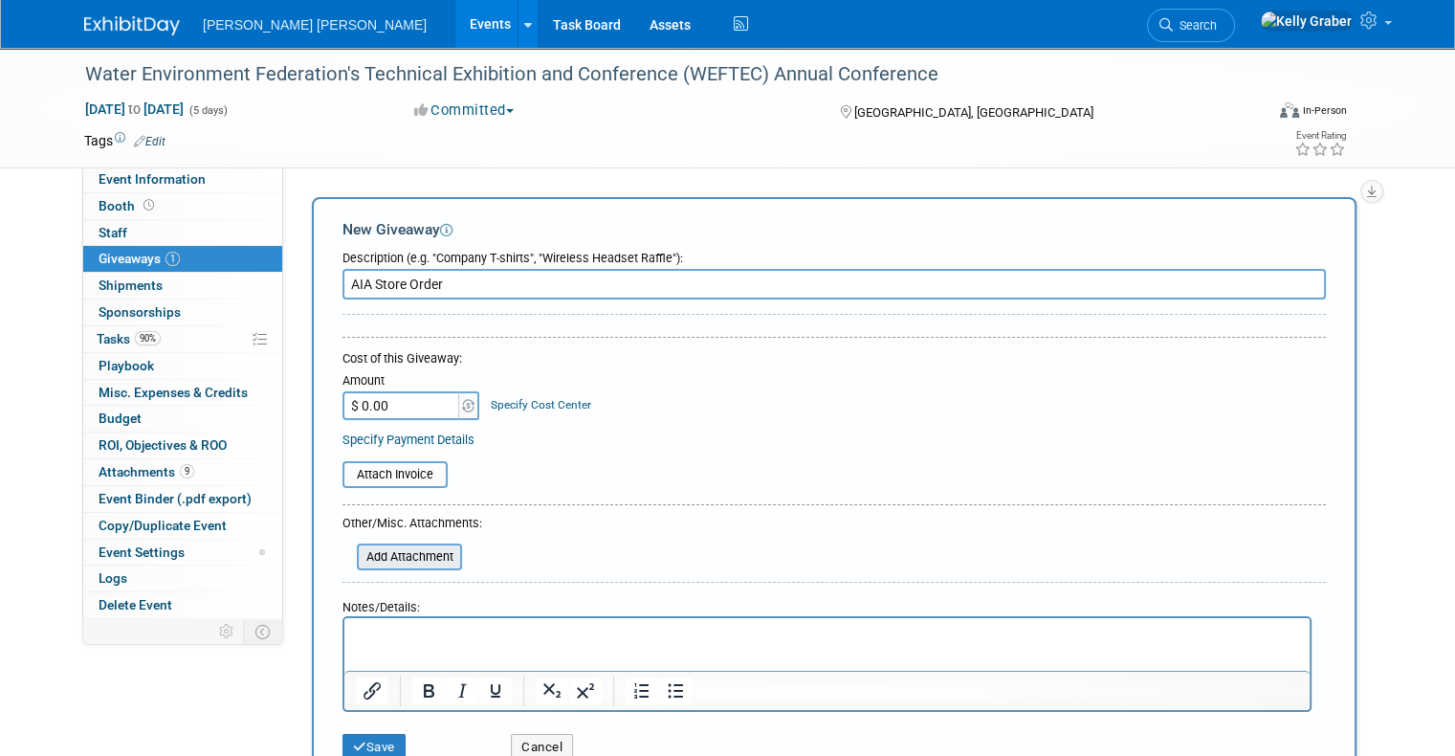  What do you see at coordinates (411, 382) in the screenshot?
I see `div: Amount` at bounding box center [411, 382].